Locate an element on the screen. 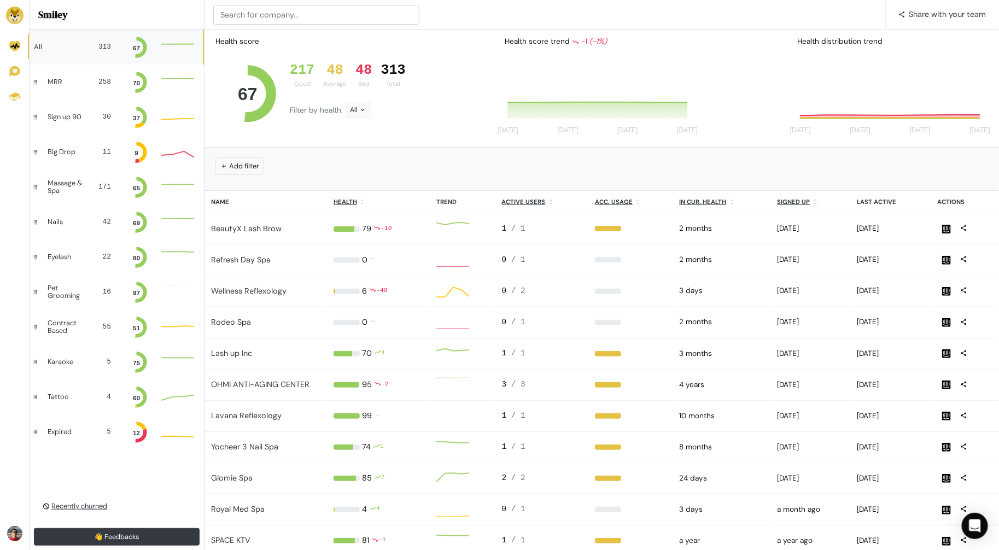 This screenshot has width=999, height=550. a: Eyelash 22 80 is located at coordinates (116, 257).